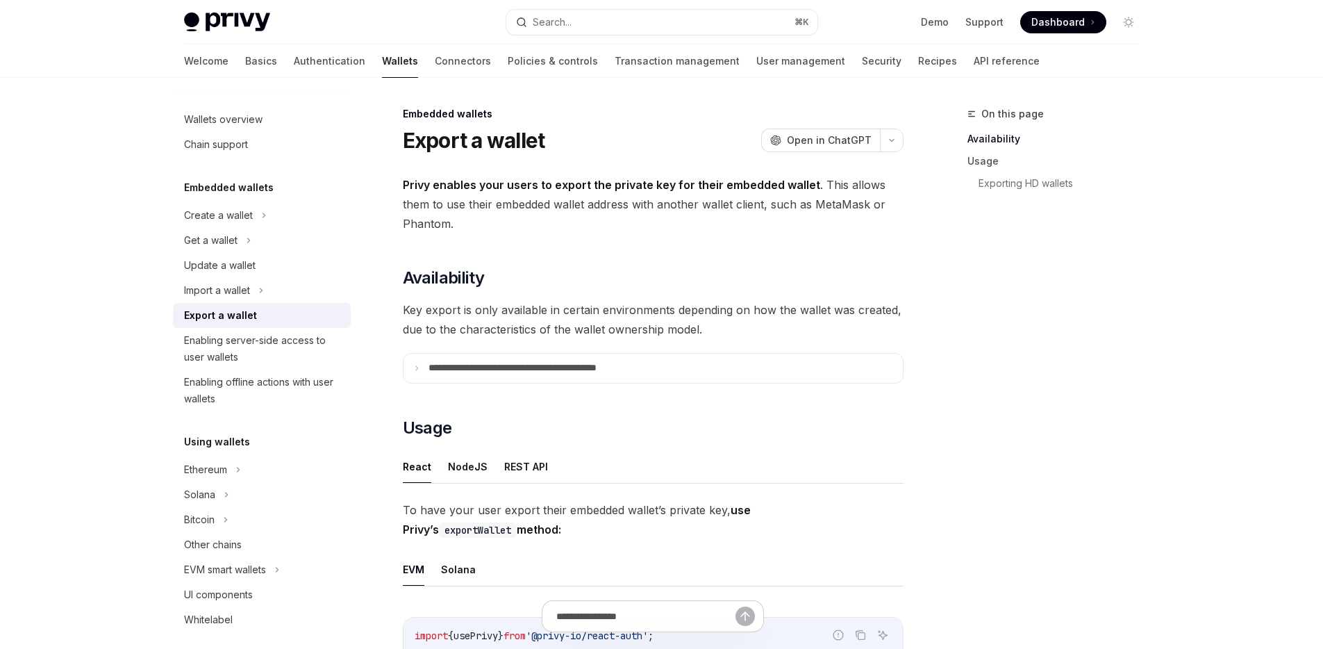  What do you see at coordinates (229, 188) in the screenshot?
I see `h5: Embedded wallets` at bounding box center [229, 188].